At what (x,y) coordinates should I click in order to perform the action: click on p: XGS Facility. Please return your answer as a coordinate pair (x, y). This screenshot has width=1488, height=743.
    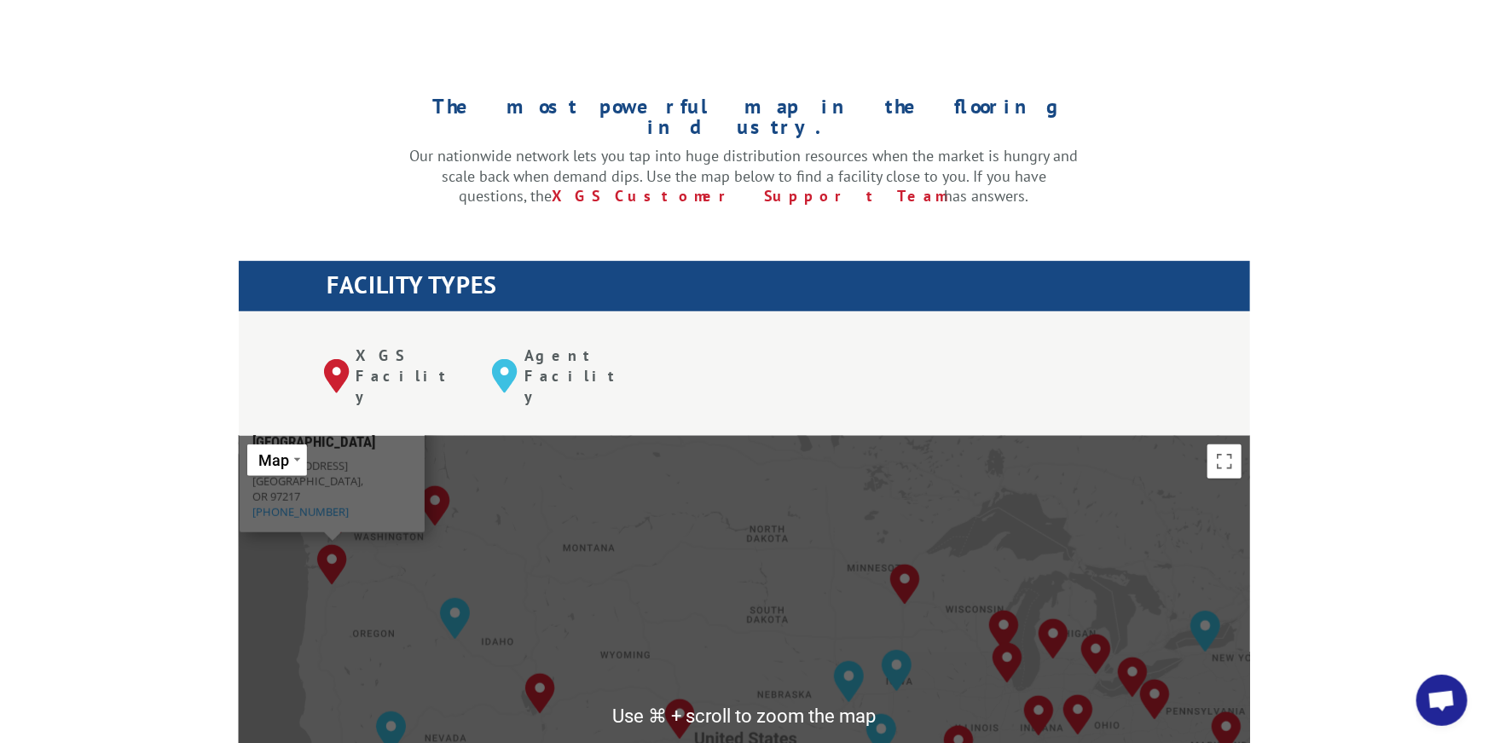
    Looking at the image, I should click on (411, 375).